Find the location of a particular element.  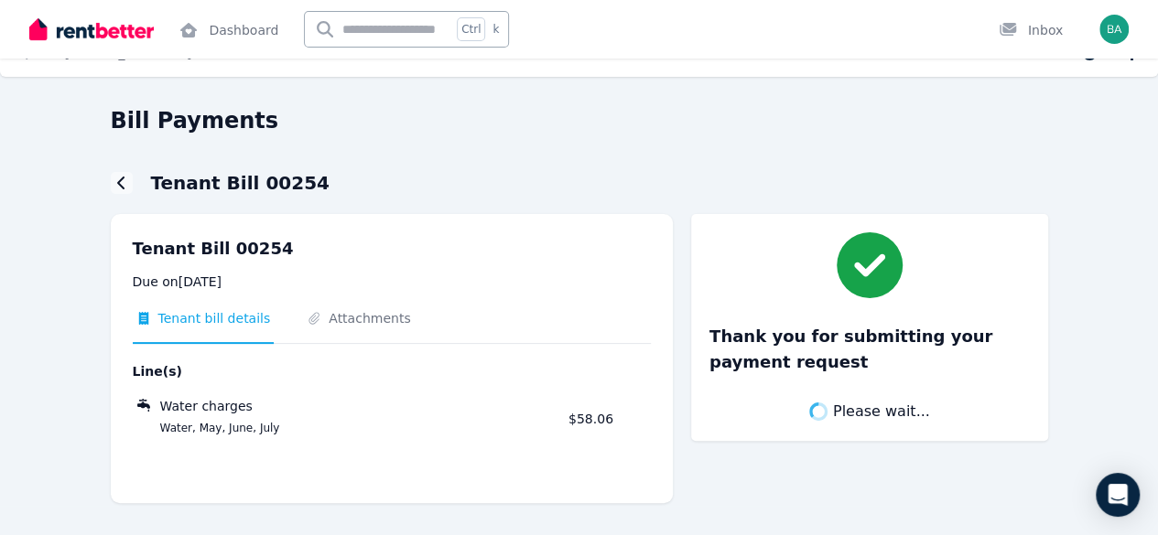

img: Leon Barnard is located at coordinates (1114, 29).